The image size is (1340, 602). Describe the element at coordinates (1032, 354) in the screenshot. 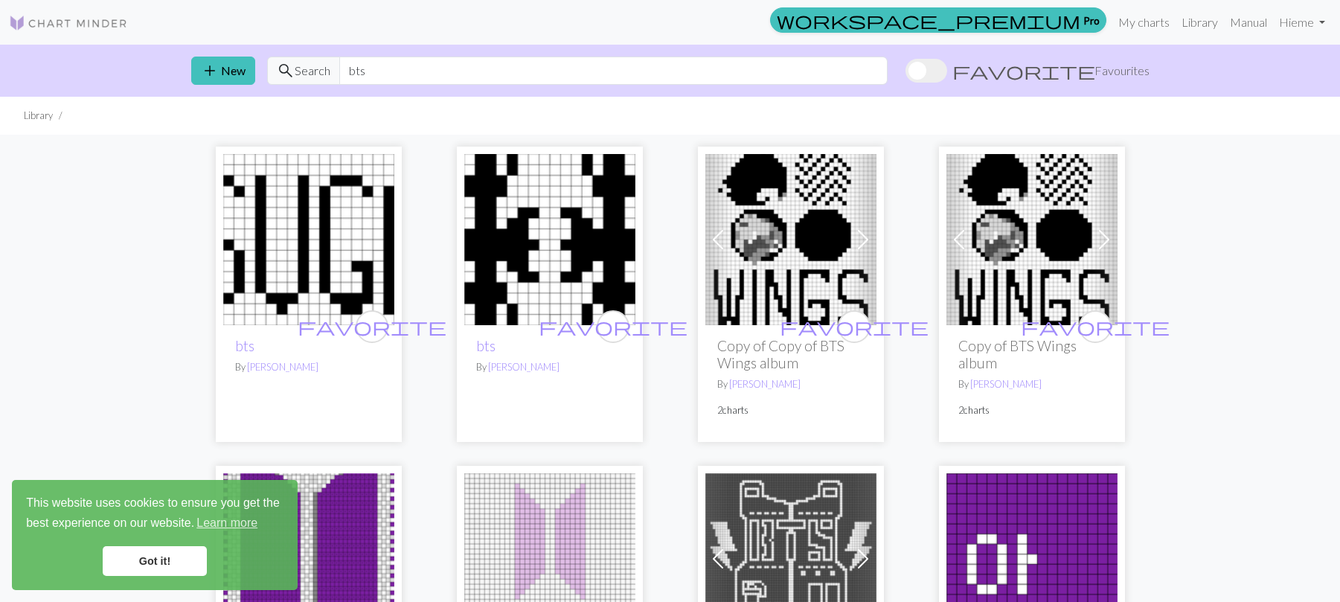

I see `h2: Copy of BTS Wings album` at that location.